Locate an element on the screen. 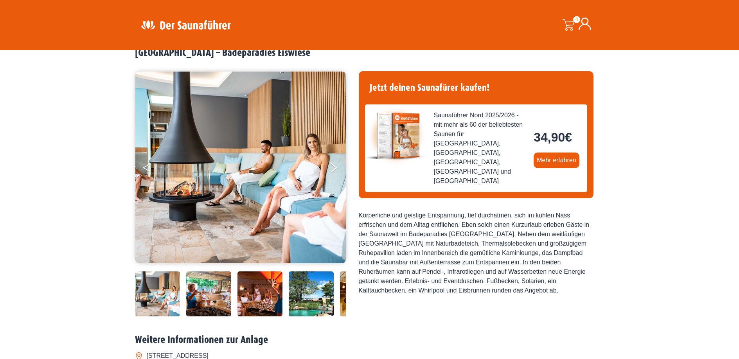 Image resolution: width=739 pixels, height=359 pixels. img: der-saunafuehrer-2025-nord.jpg is located at coordinates (396, 136).